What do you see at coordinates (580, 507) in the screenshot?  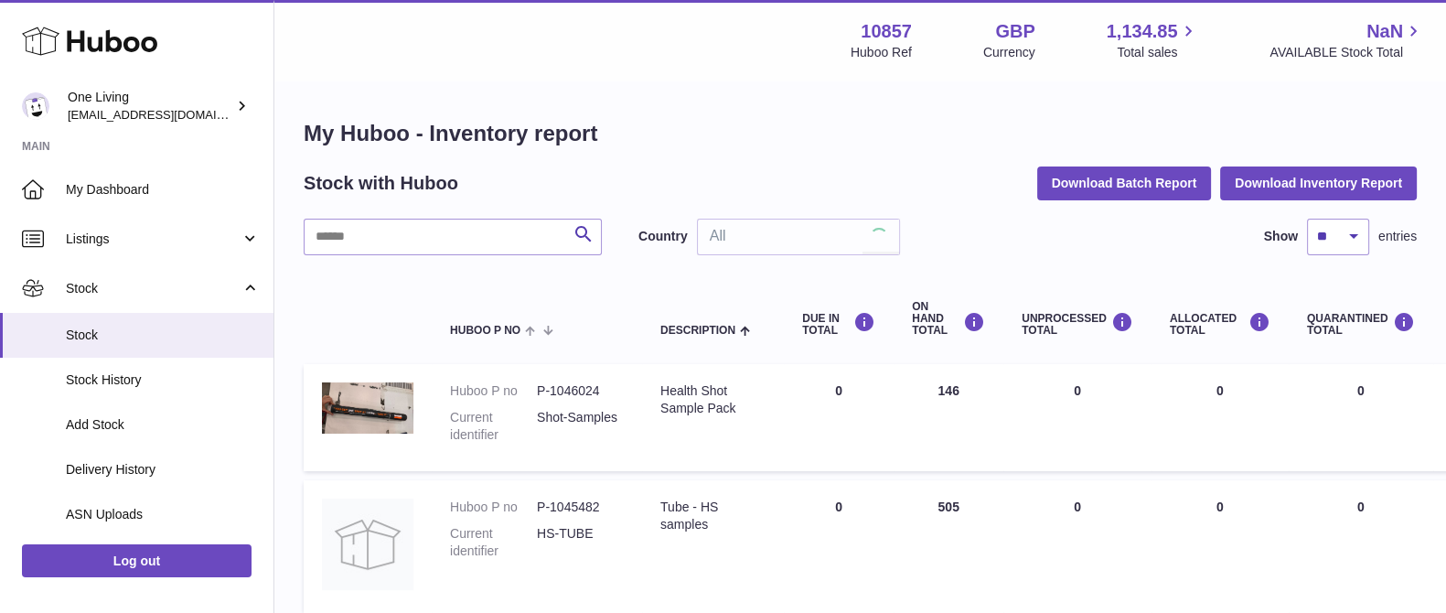 I see `dd: P-1045482` at bounding box center [580, 507].